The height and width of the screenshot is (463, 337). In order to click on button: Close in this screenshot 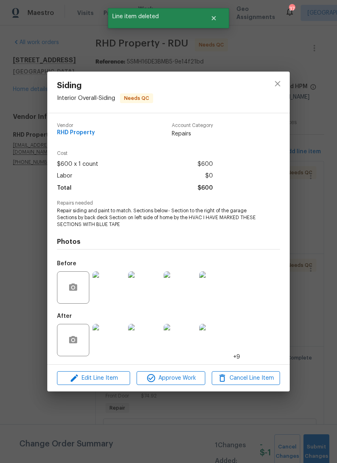, I will do `click(214, 18)`.